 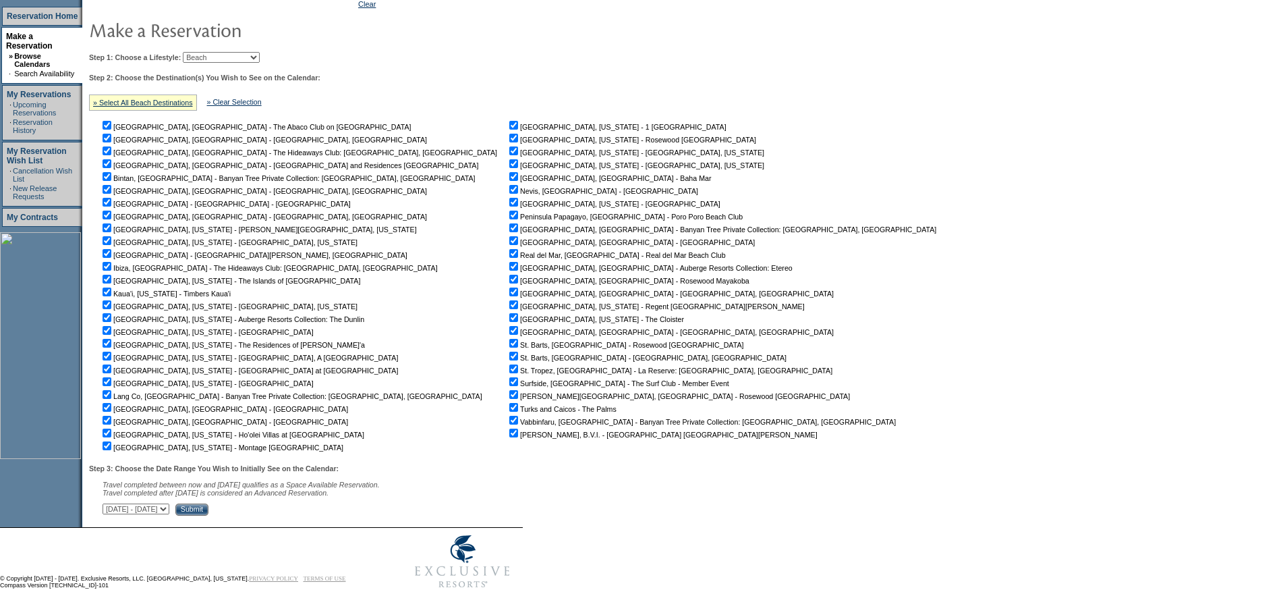 I want to click on a: » Clear Selection, so click(x=234, y=102).